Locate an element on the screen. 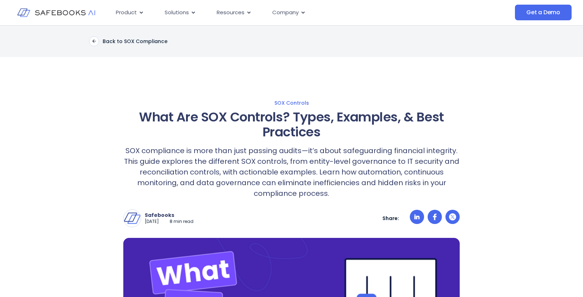 Image resolution: width=583 pixels, height=297 pixels. p: Safebooks is located at coordinates (169, 215).